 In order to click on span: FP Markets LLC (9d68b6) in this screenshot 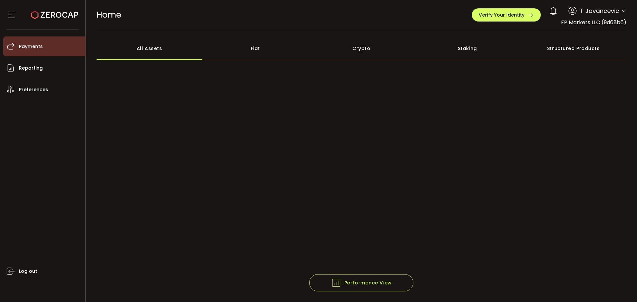, I will do `click(594, 22)`.